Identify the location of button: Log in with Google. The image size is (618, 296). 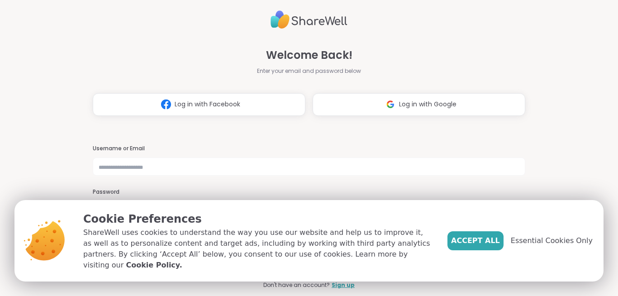
(419, 105).